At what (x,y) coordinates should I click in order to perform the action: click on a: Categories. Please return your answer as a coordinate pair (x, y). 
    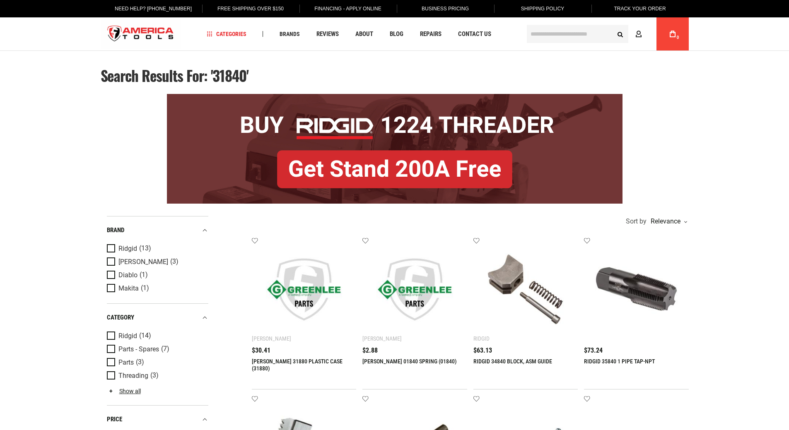
    Looking at the image, I should click on (227, 34).